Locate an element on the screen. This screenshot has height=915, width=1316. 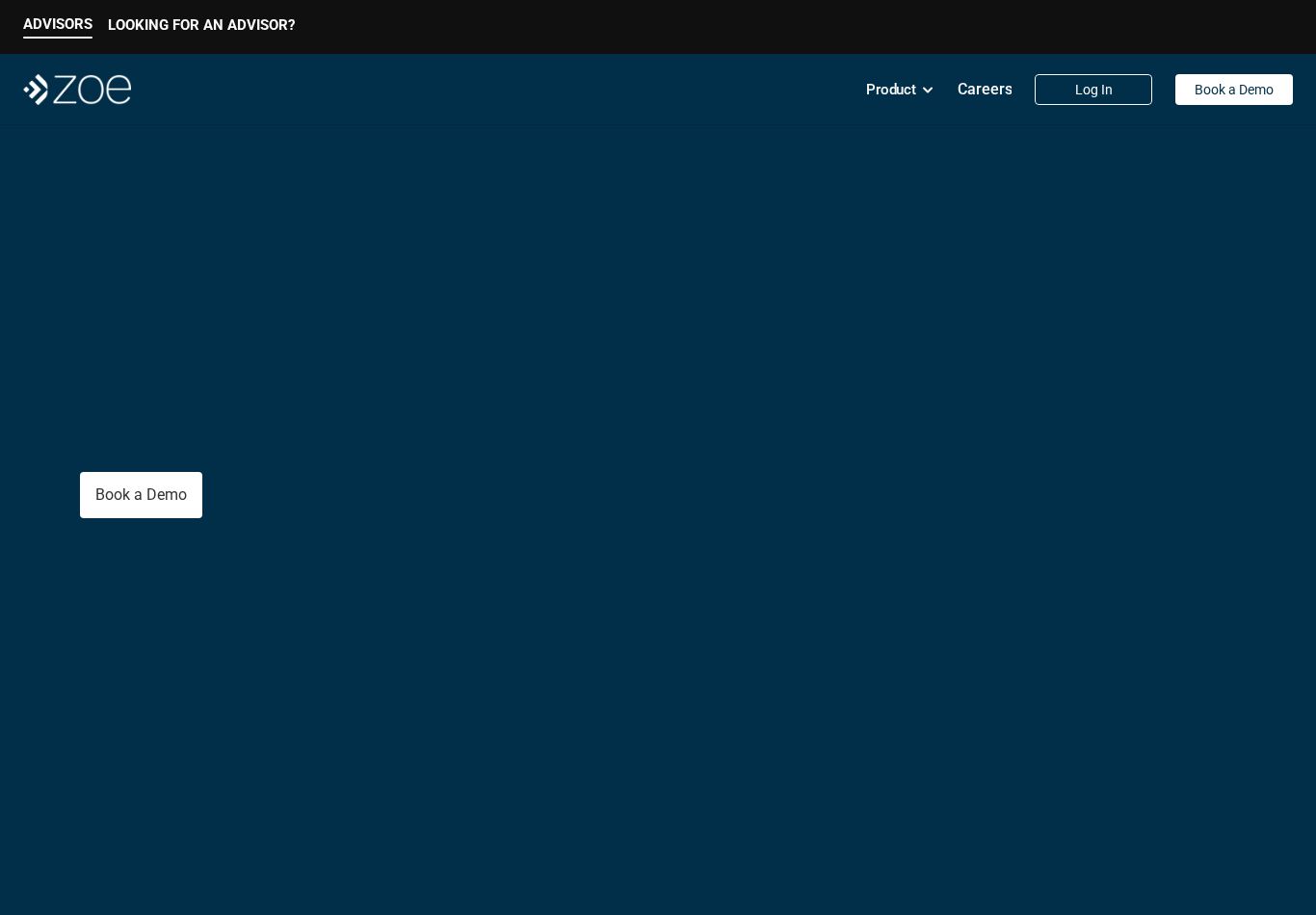
strong: personalized investment management at scale is located at coordinates (333, 437).